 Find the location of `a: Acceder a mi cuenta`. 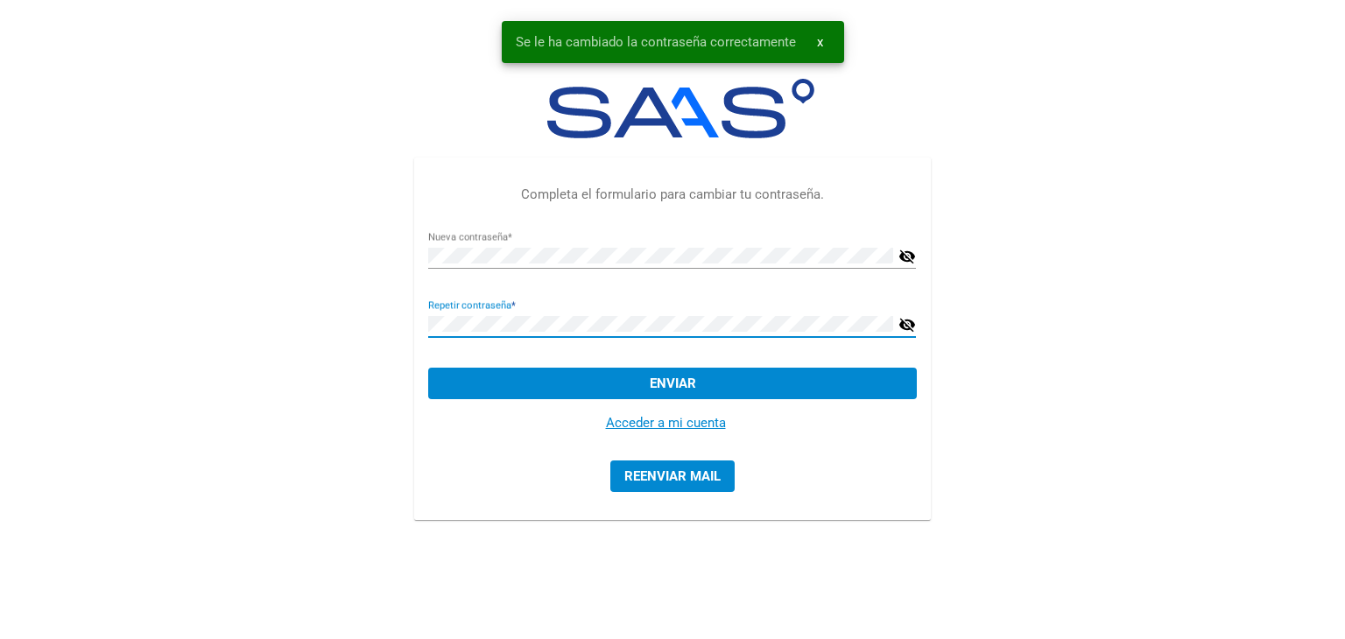

a: Acceder a mi cuenta is located at coordinates (665, 423).